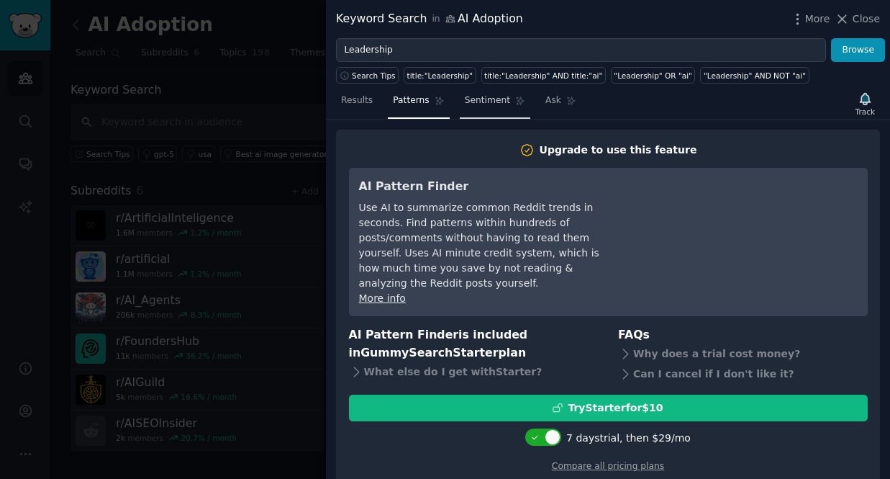  I want to click on h3: FAQs, so click(743, 335).